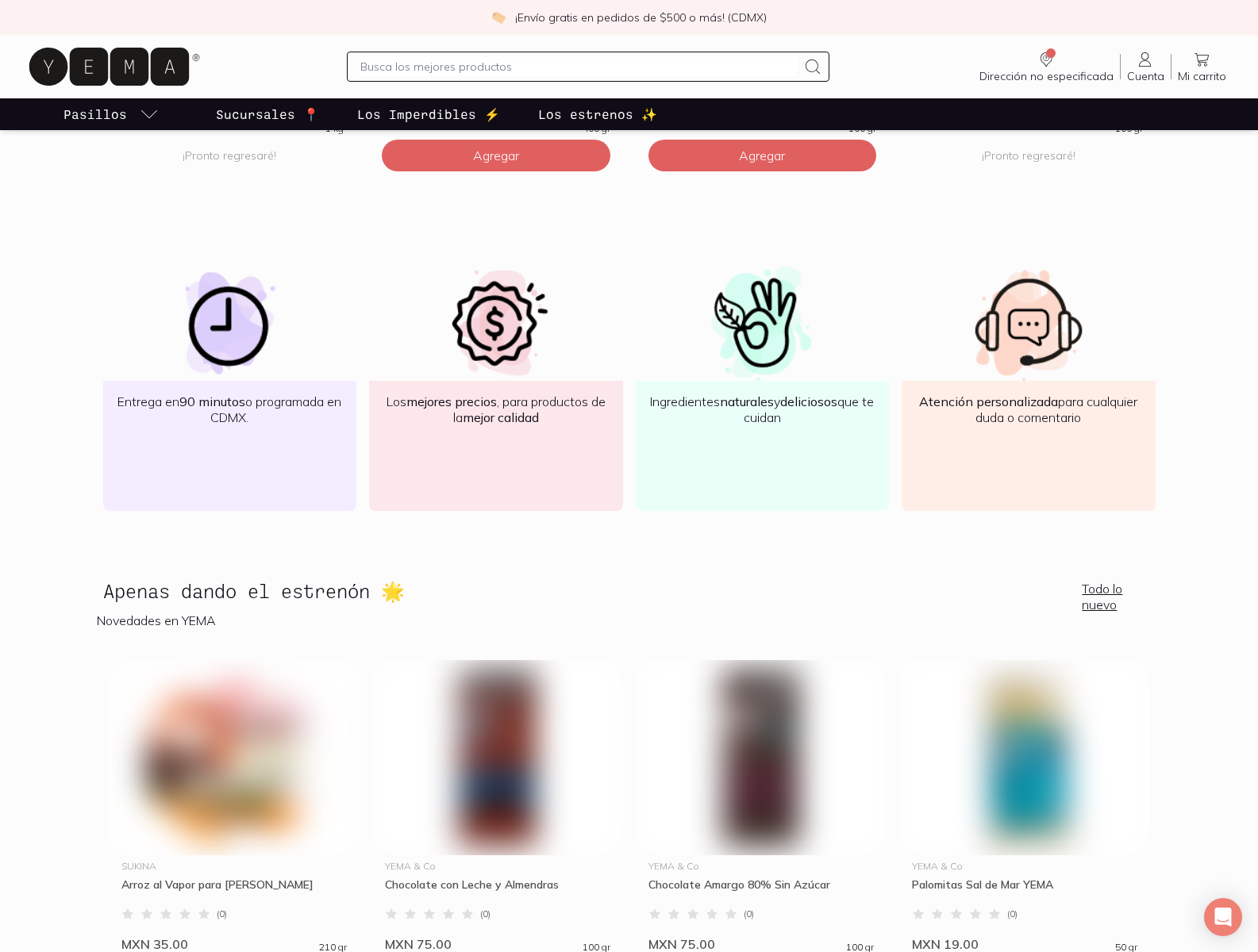  What do you see at coordinates (640, 17) in the screenshot?
I see `p: ¡Envío gratis en pedidos de $500 o más! (CDMX)` at bounding box center [640, 17].